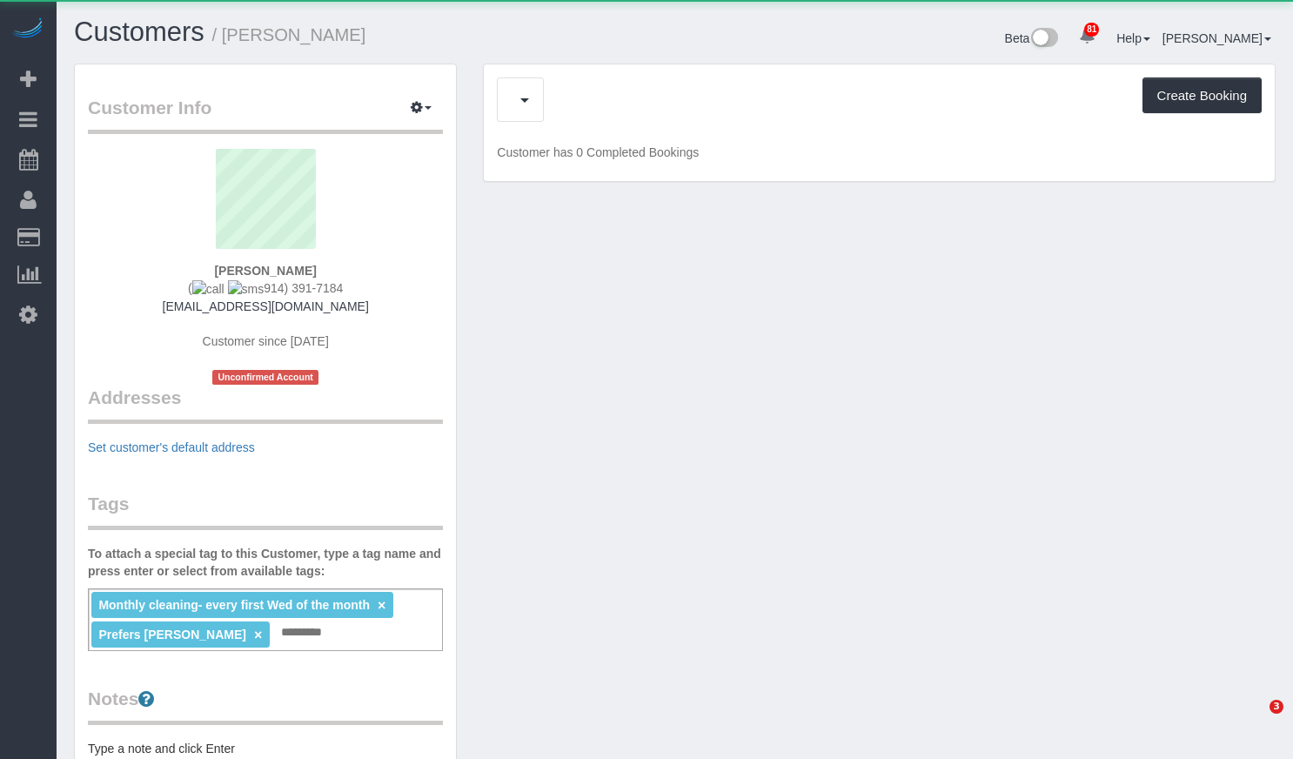 This screenshot has width=1293, height=759. Describe the element at coordinates (1043, 39) in the screenshot. I see `img: New interface` at that location.